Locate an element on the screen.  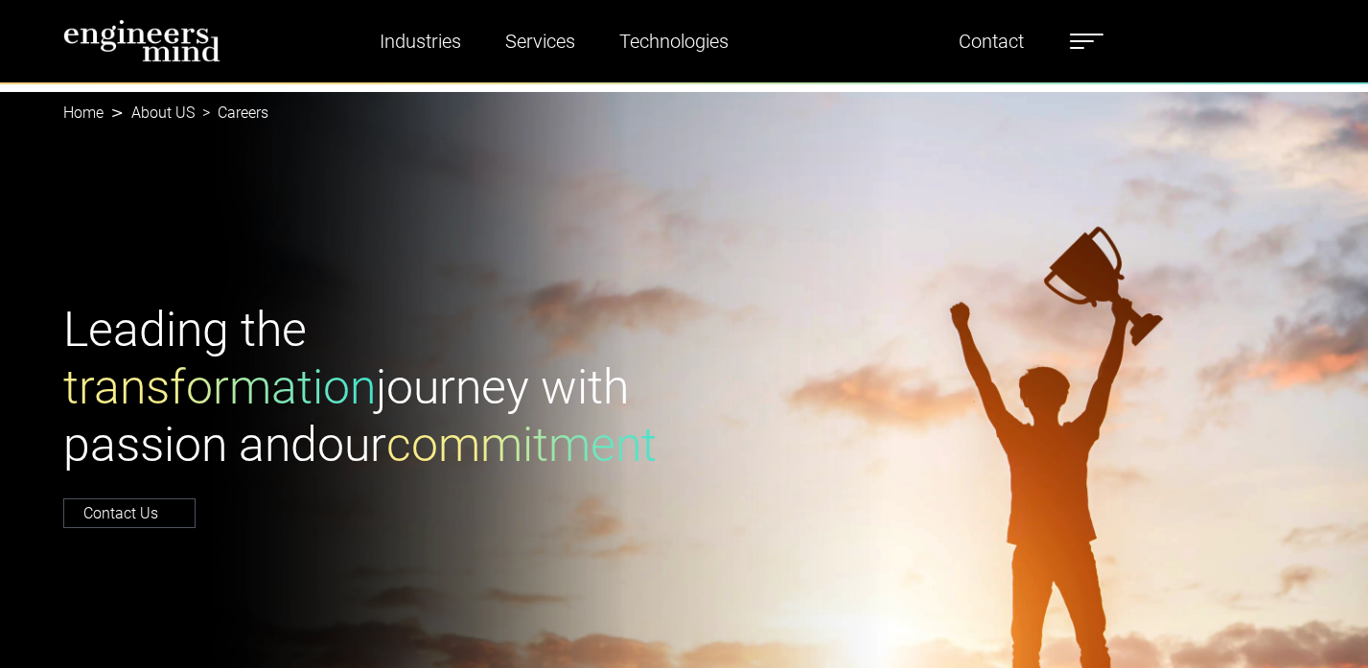
a: Contact Us is located at coordinates (129, 513).